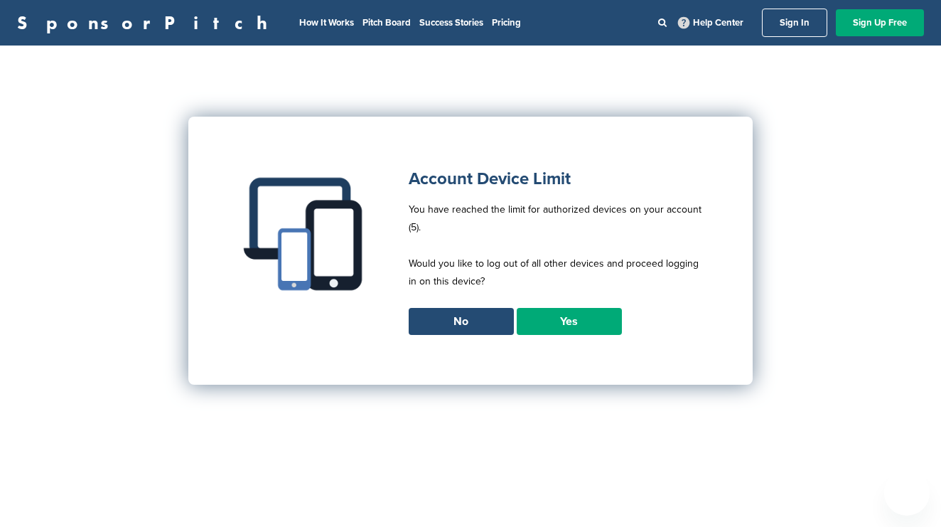 This screenshot has width=941, height=527. What do you see at coordinates (461, 321) in the screenshot?
I see `a: No` at bounding box center [461, 321].